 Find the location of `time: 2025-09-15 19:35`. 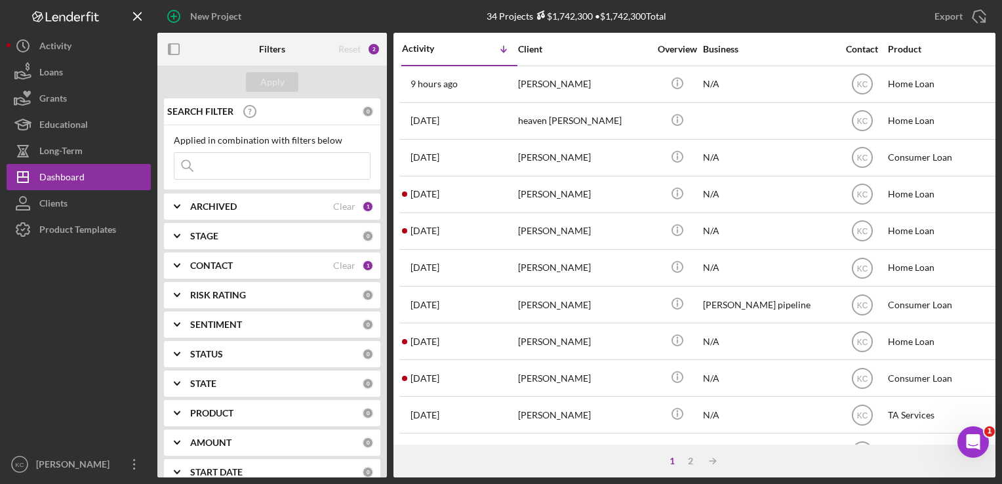

time: 2025-09-15 19:35 is located at coordinates (425, 305).